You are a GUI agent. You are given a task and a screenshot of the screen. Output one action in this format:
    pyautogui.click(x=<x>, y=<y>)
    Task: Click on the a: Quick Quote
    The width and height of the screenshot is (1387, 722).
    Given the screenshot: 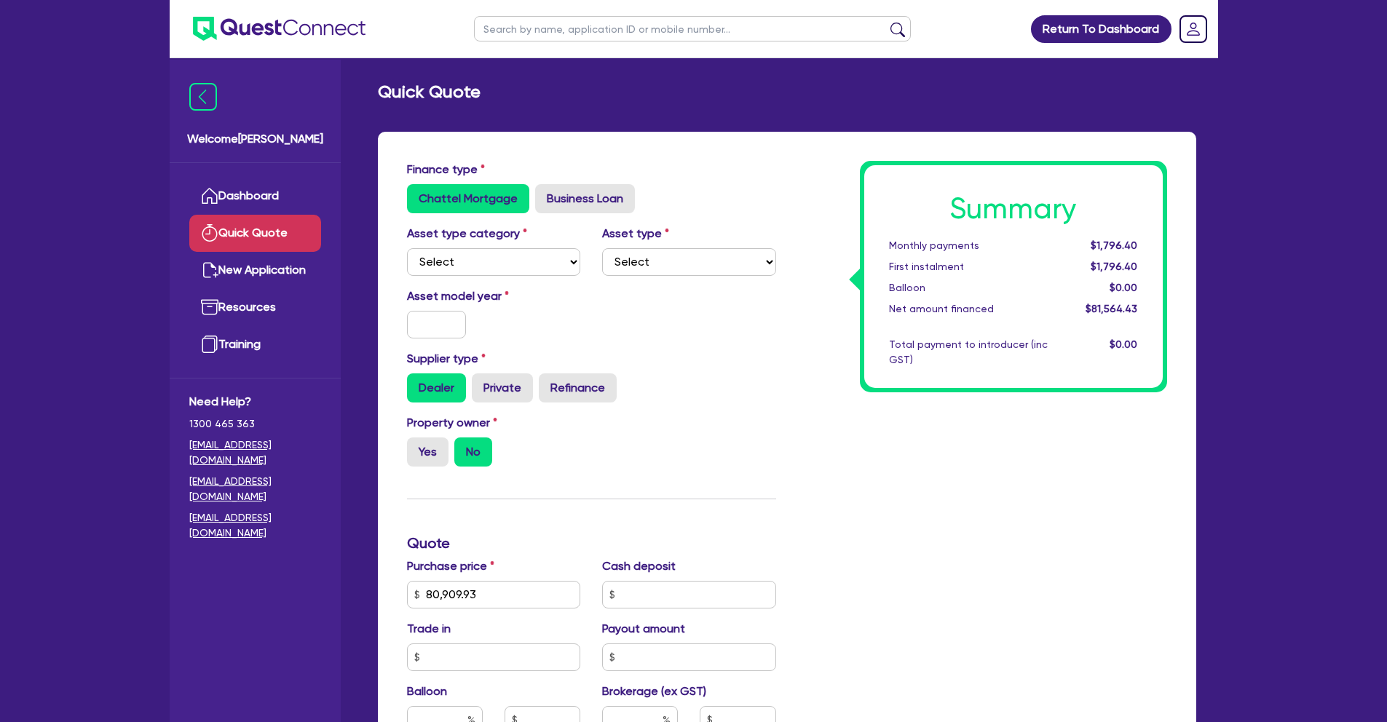 What is the action you would take?
    pyautogui.click(x=255, y=233)
    